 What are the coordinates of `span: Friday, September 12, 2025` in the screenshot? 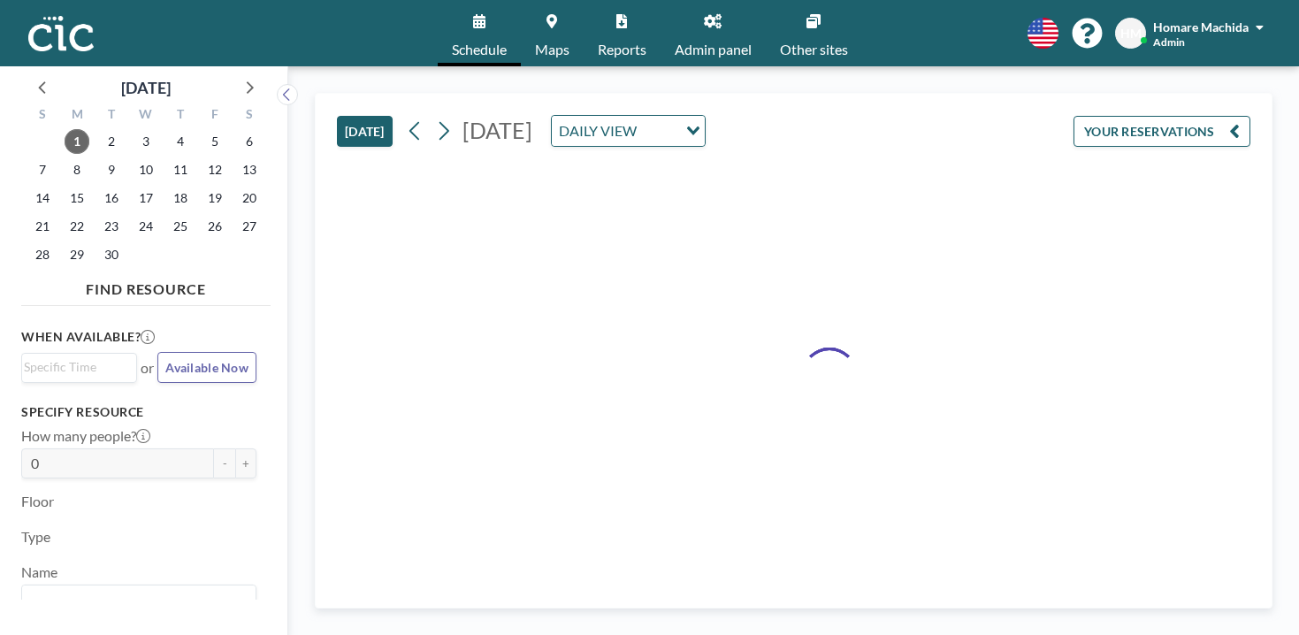 It's located at (215, 170).